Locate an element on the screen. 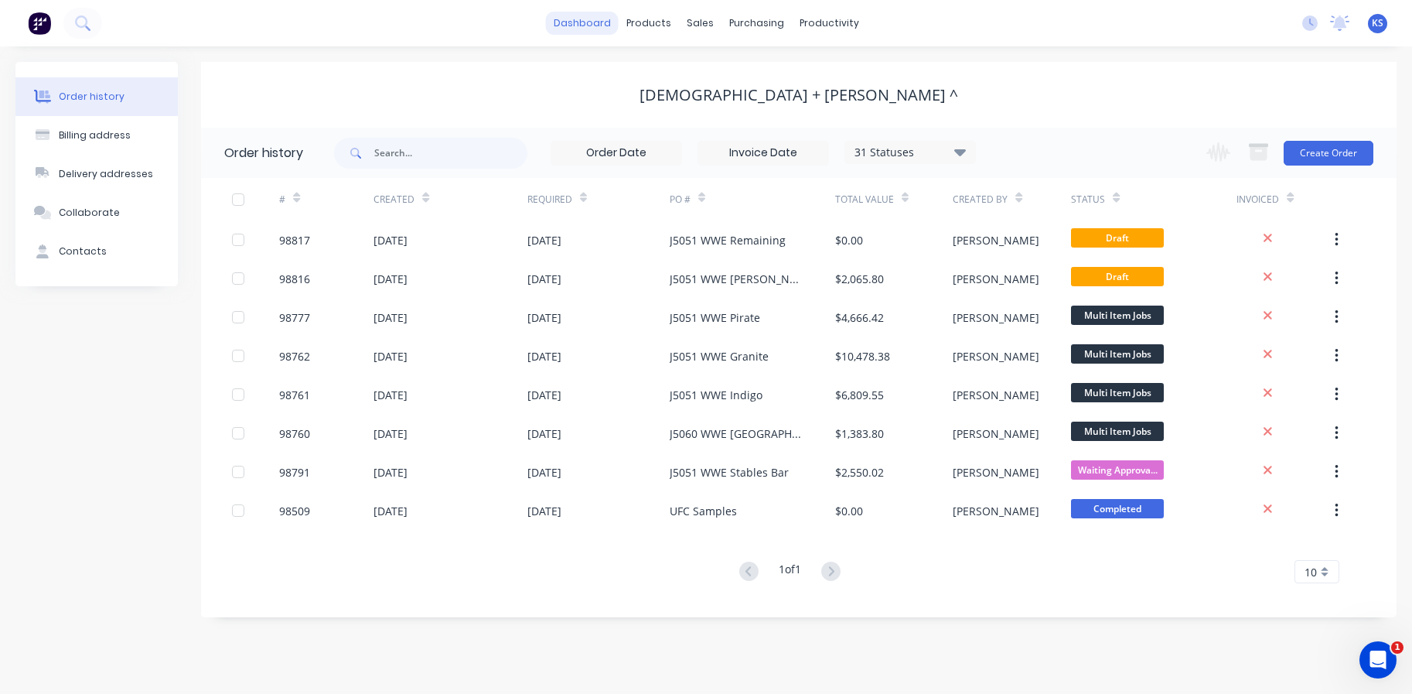 The height and width of the screenshot is (694, 1412). div: J5051 WWE Pirate is located at coordinates (714, 317).